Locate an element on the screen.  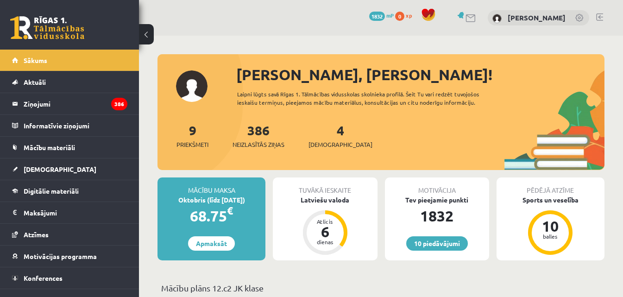
span: Atzīmes is located at coordinates (36, 234).